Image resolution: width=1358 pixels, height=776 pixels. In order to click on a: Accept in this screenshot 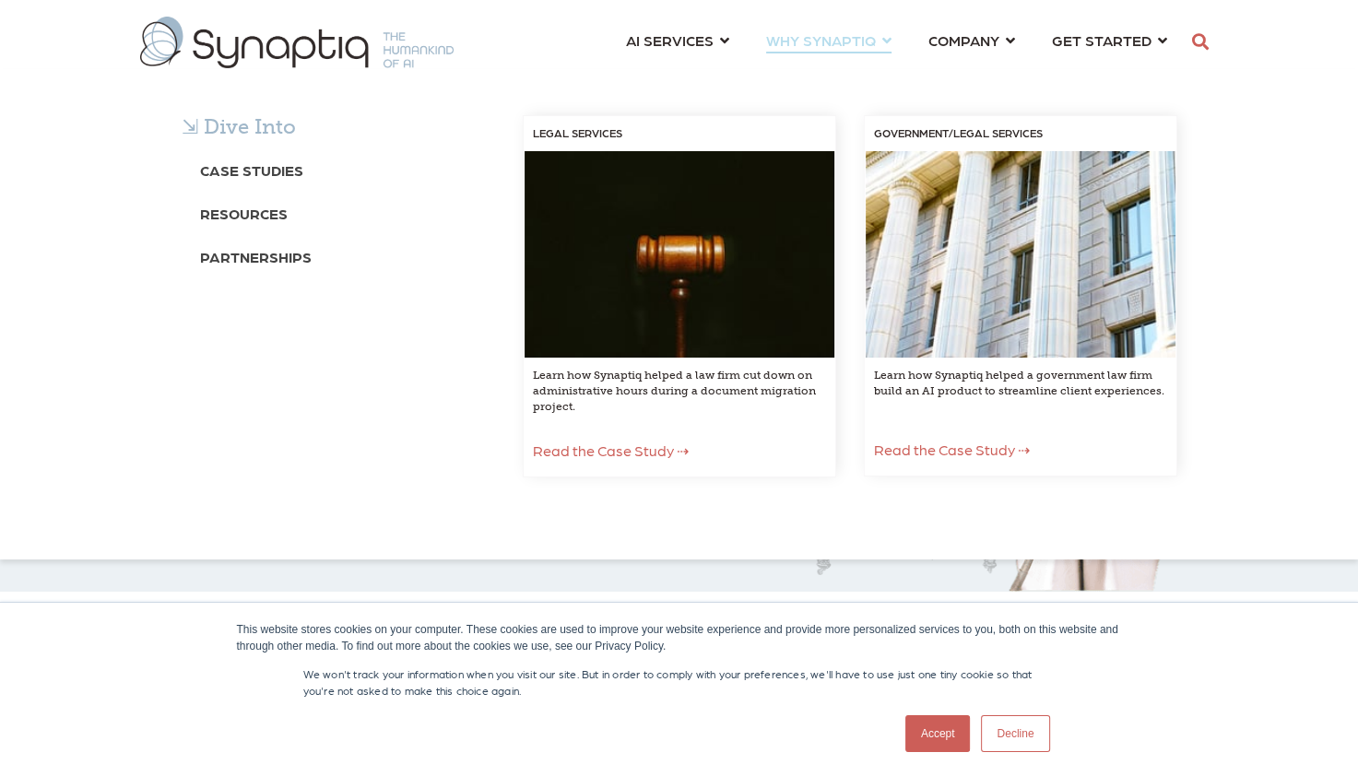, I will do `click(937, 734)`.